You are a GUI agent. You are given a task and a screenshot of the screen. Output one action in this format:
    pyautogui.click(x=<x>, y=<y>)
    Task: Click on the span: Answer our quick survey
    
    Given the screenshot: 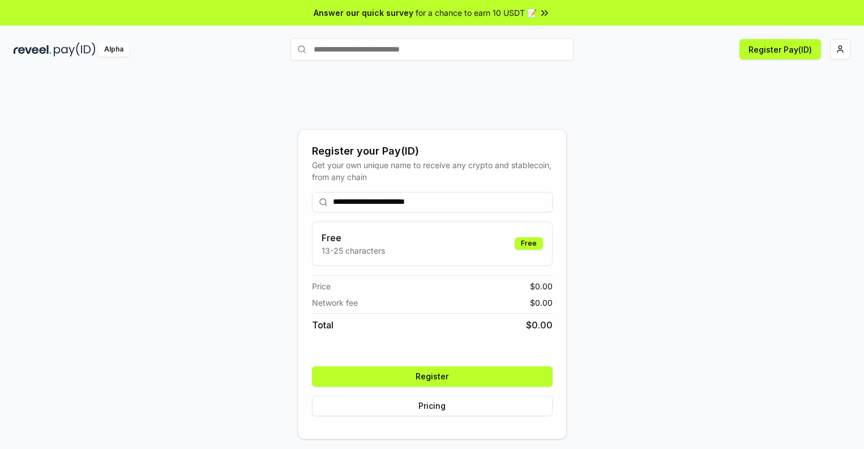 What is the action you would take?
    pyautogui.click(x=364, y=12)
    